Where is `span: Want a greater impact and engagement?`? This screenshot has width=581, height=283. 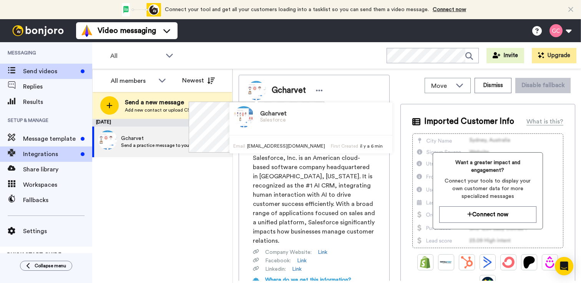
span: Want a greater impact and engagement? is located at coordinates (488, 167).